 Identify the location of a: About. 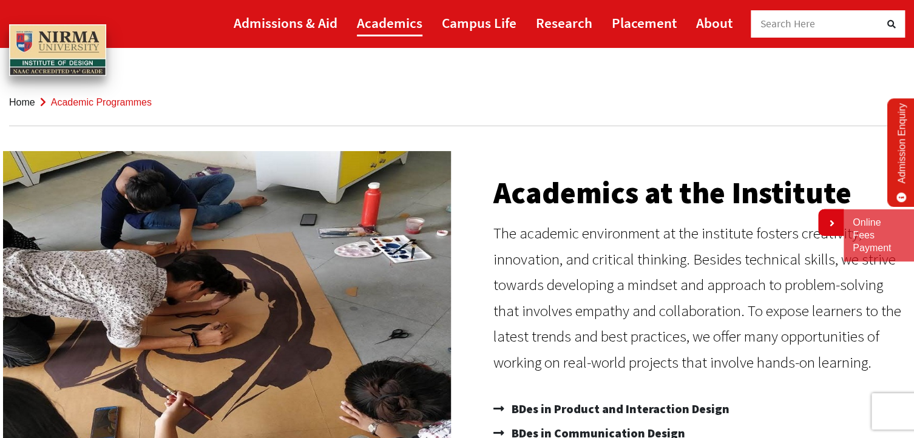
(715, 22).